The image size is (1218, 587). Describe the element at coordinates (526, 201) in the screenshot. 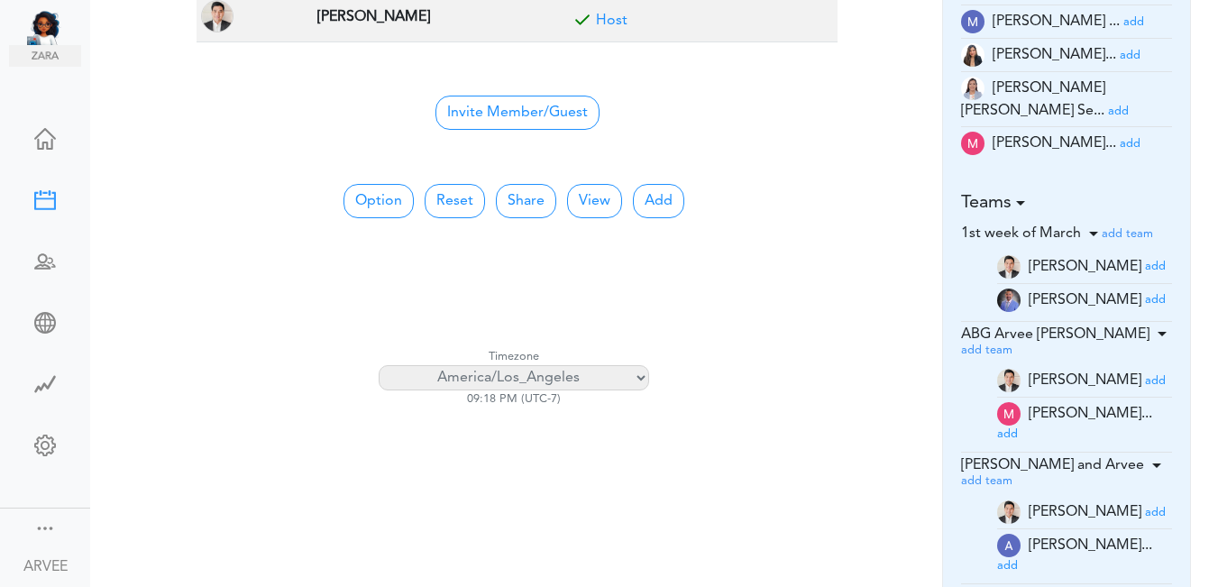

I see `a: Share` at that location.